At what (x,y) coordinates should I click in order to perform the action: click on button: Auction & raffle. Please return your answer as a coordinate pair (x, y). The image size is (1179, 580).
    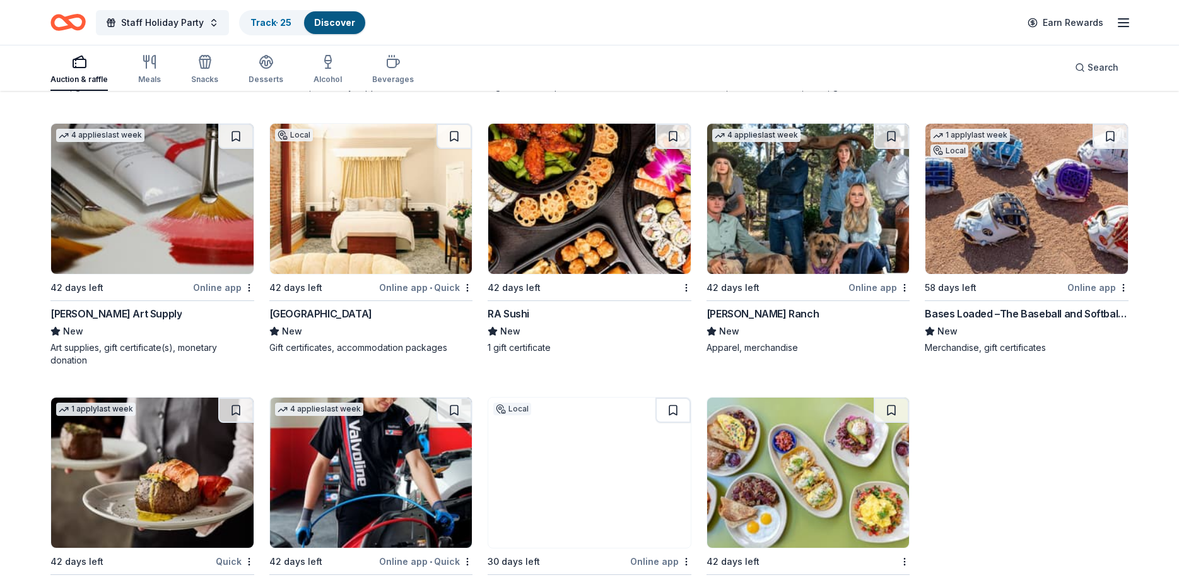
    Looking at the image, I should click on (79, 70).